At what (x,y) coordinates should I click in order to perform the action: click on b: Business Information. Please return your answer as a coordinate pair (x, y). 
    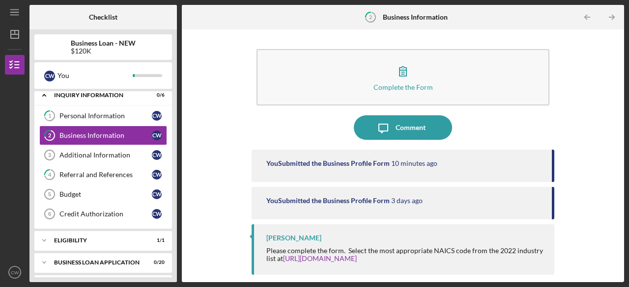
    Looking at the image, I should click on (415, 17).